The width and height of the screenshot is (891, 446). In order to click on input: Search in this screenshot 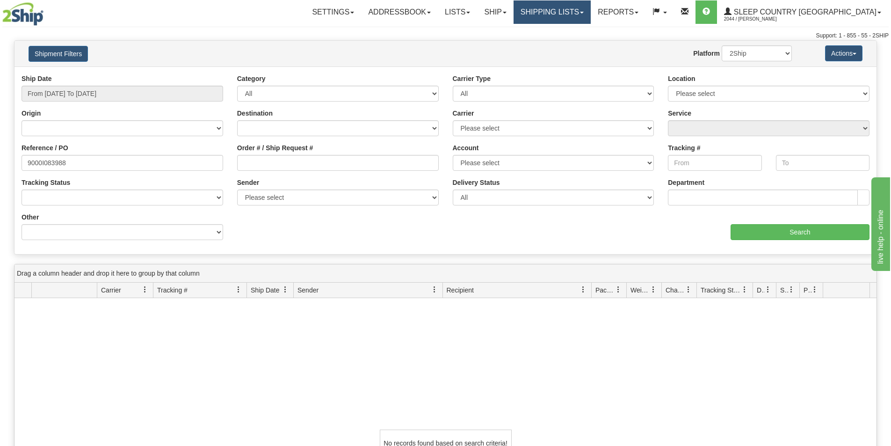, I will do `click(800, 232)`.